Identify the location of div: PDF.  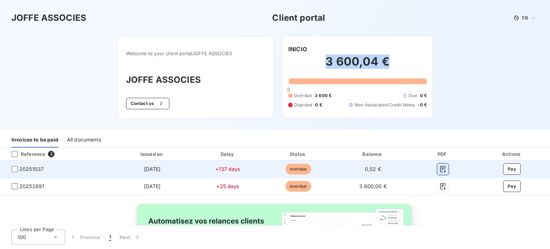
(442, 154).